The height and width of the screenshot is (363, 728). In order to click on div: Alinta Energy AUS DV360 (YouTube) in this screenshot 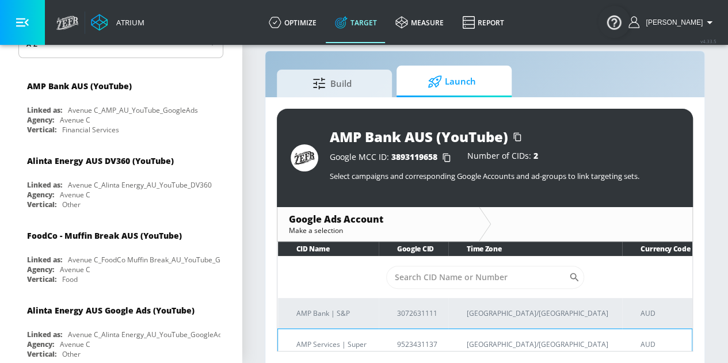, I will do `click(100, 161)`.